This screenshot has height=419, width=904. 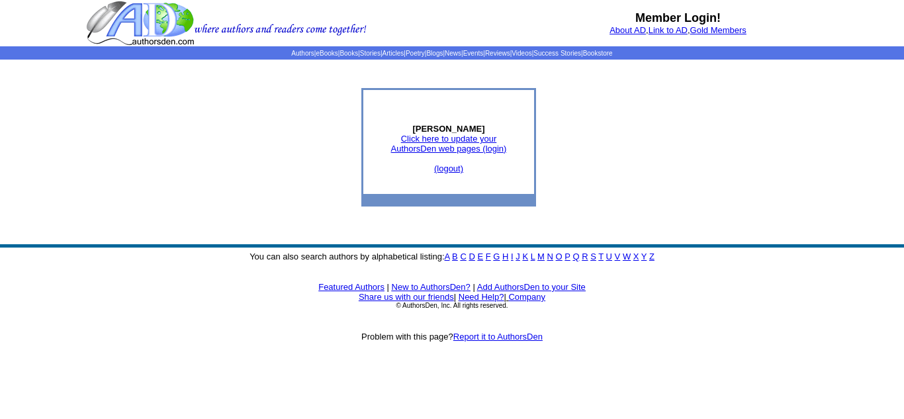 What do you see at coordinates (518, 256) in the screenshot?
I see `a: J` at bounding box center [518, 256].